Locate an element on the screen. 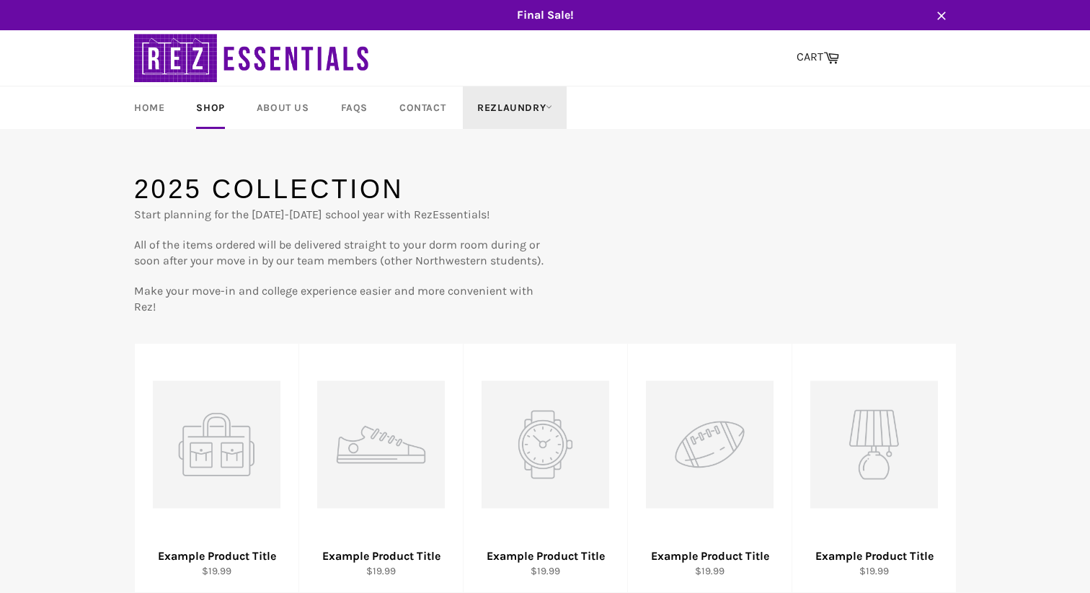 This screenshot has height=593, width=1090. p: Make your move-in and college experience easier and more convenient with Rez! is located at coordinates (340, 299).